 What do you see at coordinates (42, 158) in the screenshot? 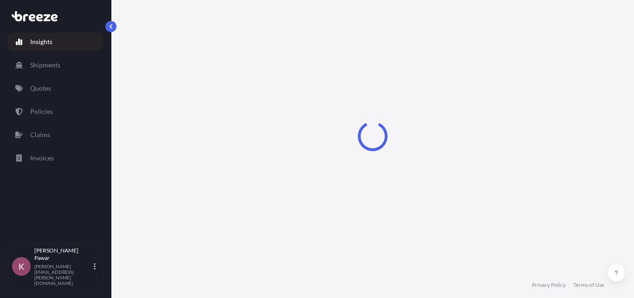
I see `p: Invoices` at bounding box center [42, 158].